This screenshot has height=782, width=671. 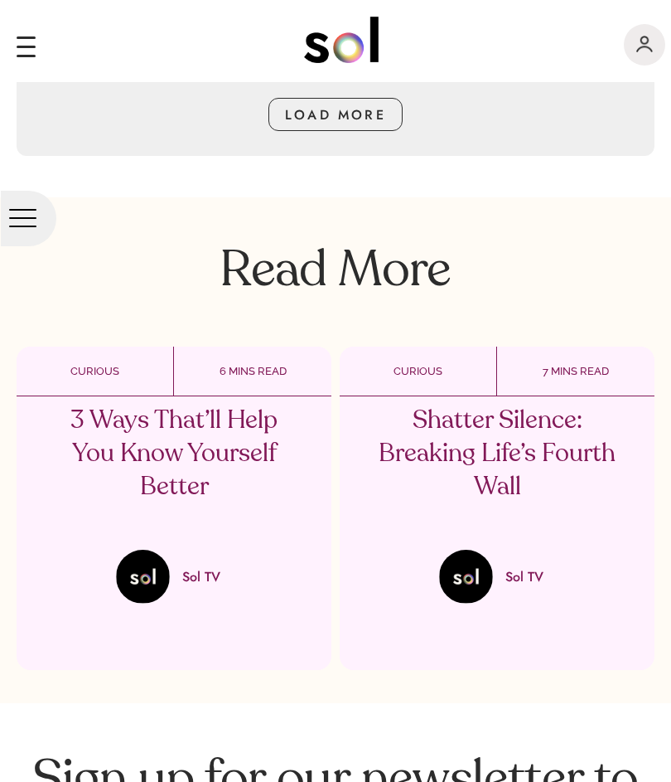 I want to click on p: 6 MINS READ, so click(x=253, y=371).